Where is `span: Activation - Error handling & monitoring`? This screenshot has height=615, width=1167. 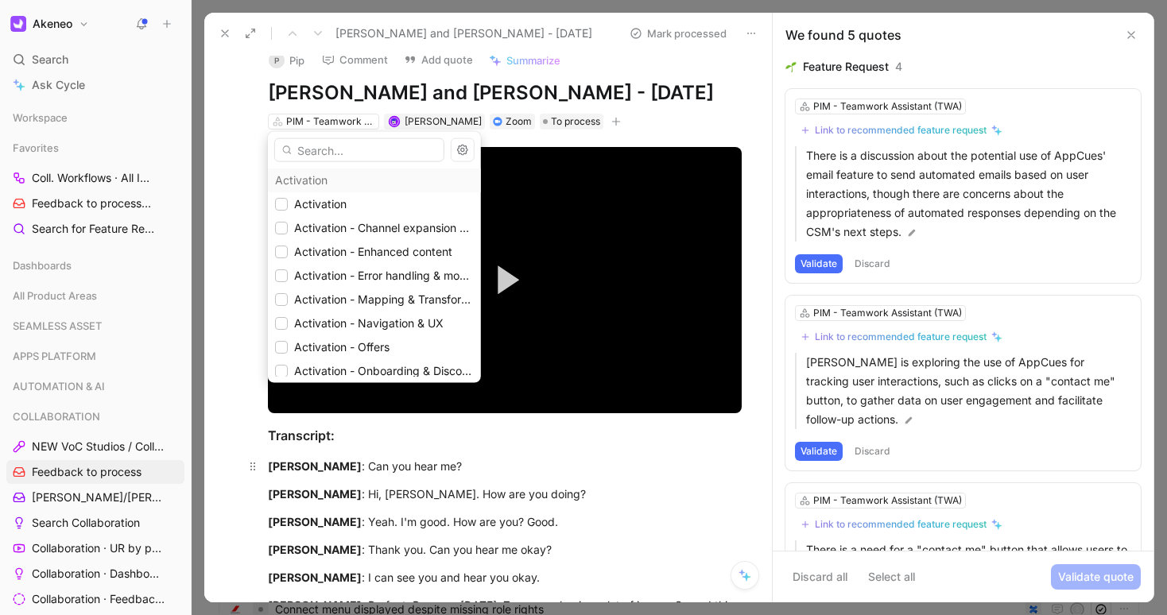 span: Activation - Error handling & monitoring is located at coordinates (396, 275).